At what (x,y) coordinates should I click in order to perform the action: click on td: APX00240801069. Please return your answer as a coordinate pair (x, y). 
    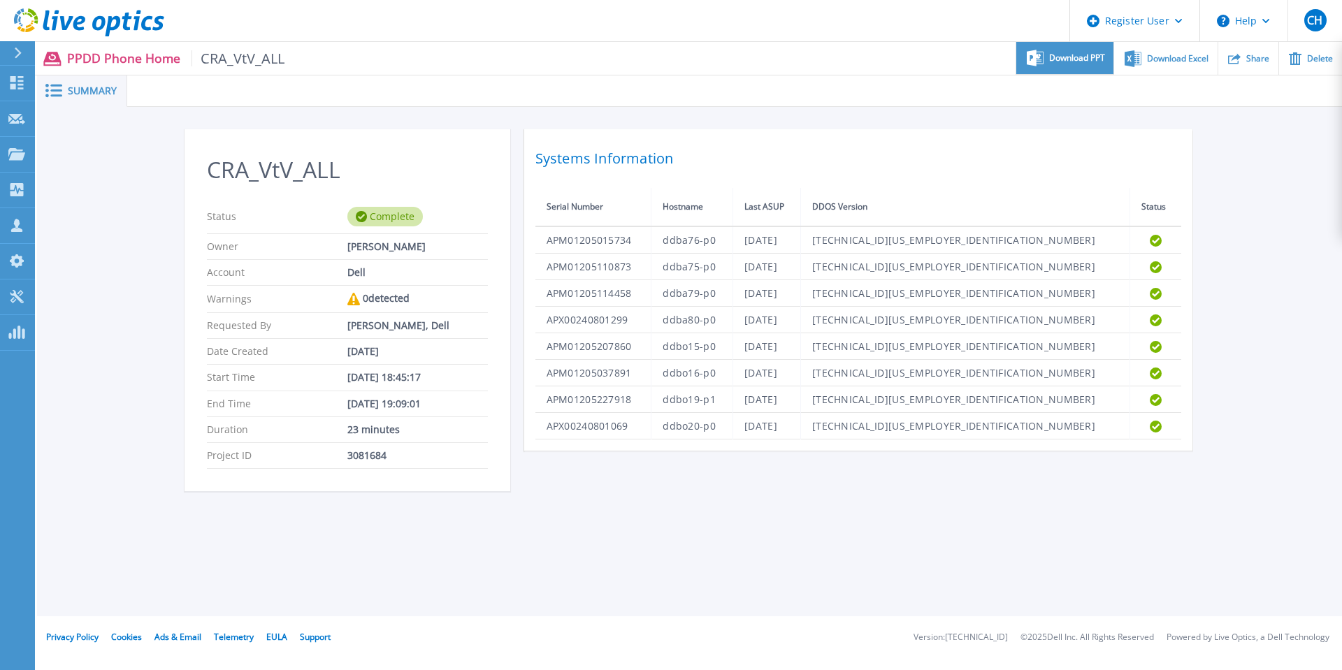
    Looking at the image, I should click on (593, 426).